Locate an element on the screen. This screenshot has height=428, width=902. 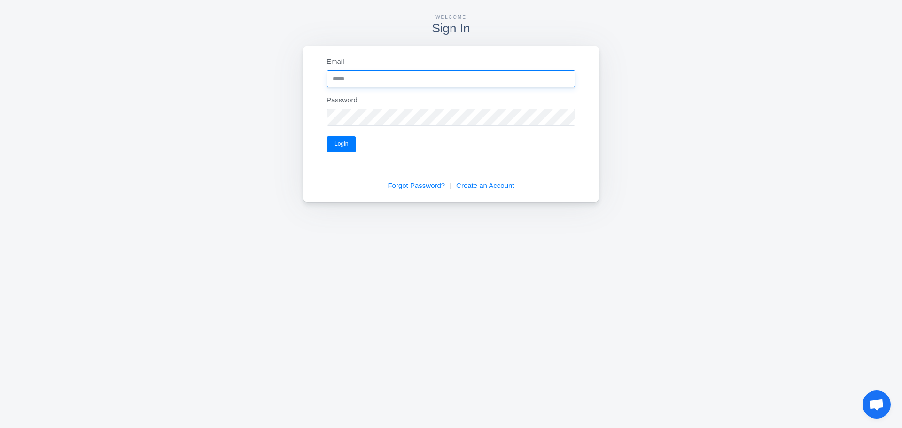
span: Welcome is located at coordinates (451, 17).